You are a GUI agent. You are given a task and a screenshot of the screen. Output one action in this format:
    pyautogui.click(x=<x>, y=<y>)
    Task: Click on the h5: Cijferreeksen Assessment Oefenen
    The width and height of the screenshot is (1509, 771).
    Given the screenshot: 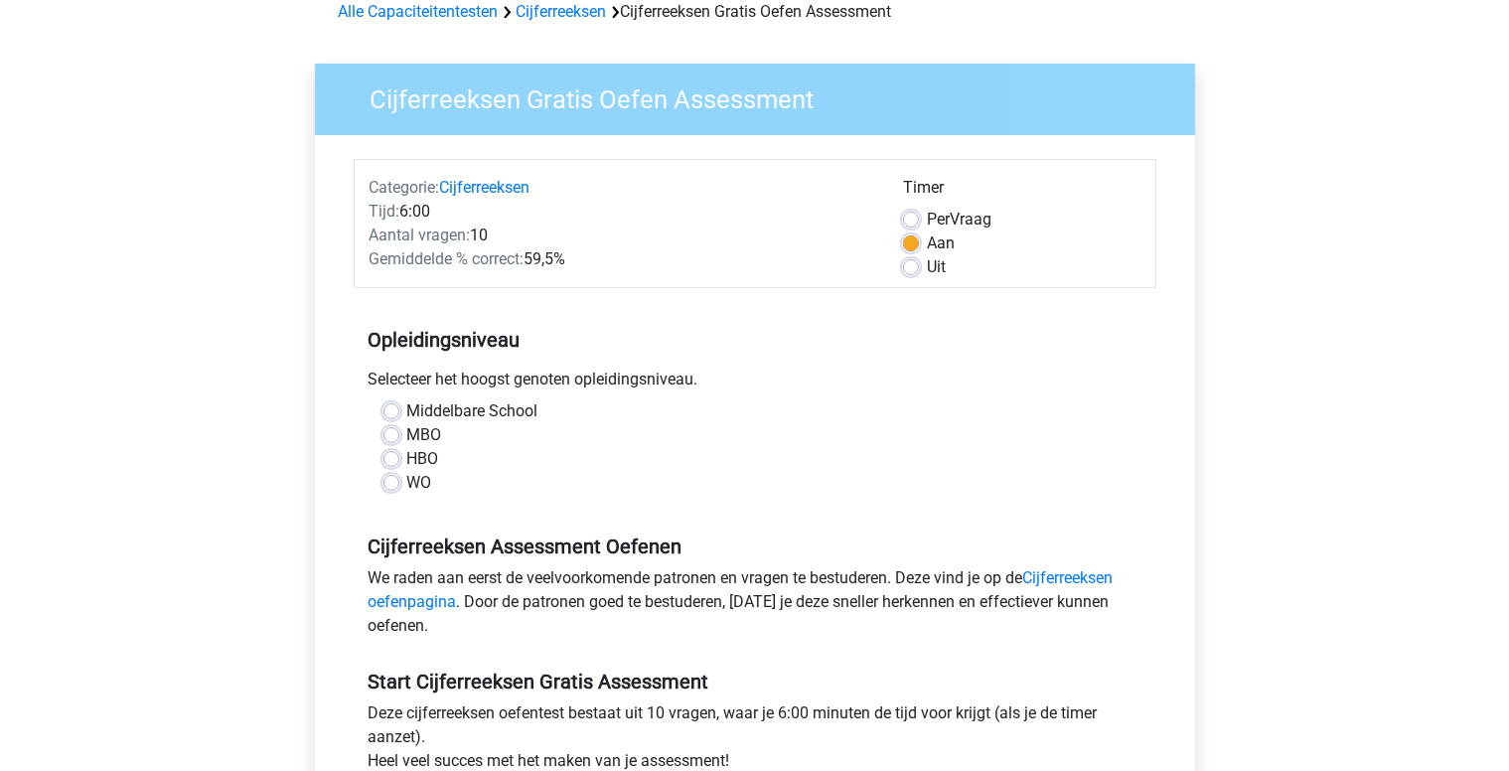 What is the action you would take?
    pyautogui.click(x=755, y=546)
    